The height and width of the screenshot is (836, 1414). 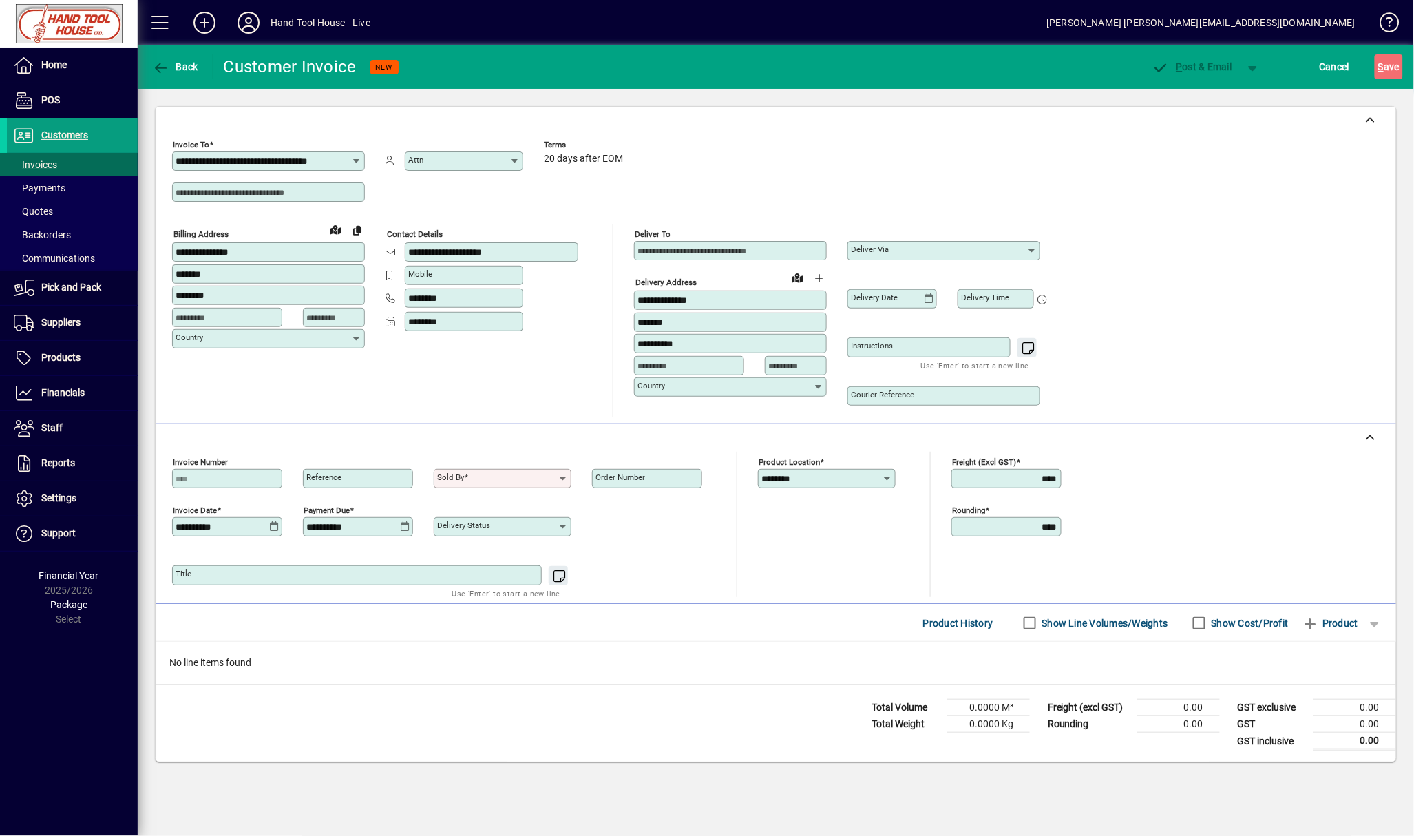 What do you see at coordinates (200, 462) in the screenshot?
I see `mat-label: Invoice number` at bounding box center [200, 462].